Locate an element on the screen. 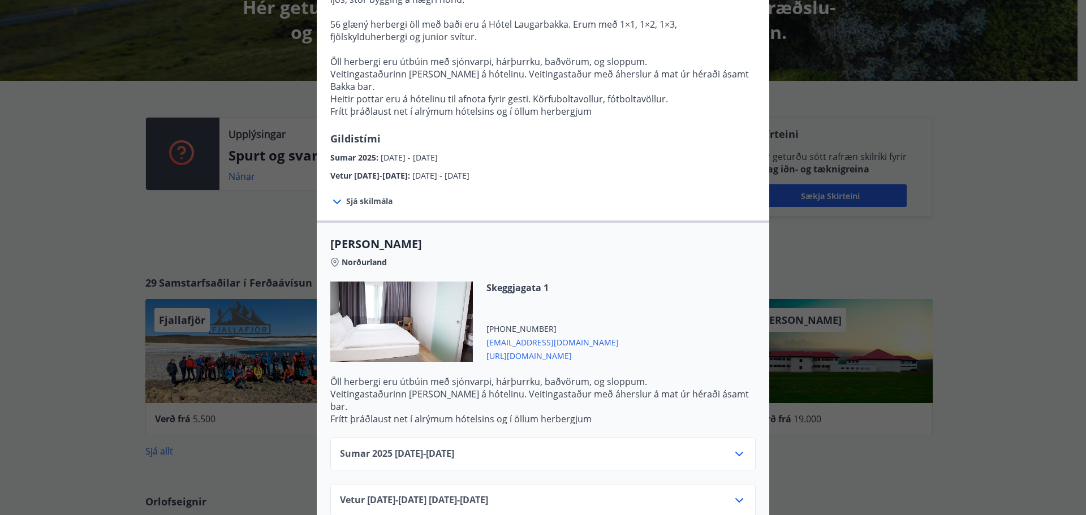 This screenshot has width=1086, height=515. span: Sjá skilmála is located at coordinates (369, 201).